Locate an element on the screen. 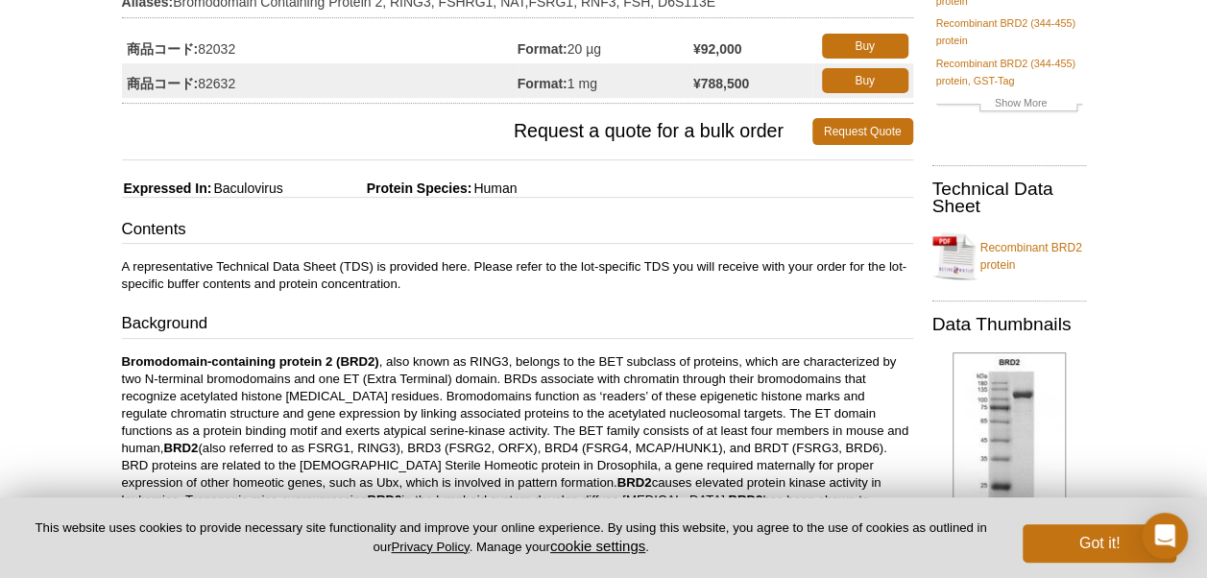  span: Baculovirus is located at coordinates (247, 188).